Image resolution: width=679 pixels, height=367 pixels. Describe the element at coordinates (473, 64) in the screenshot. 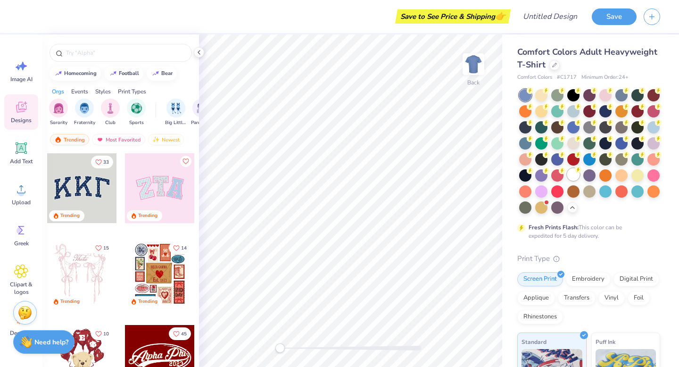

I see `img: Back` at that location.